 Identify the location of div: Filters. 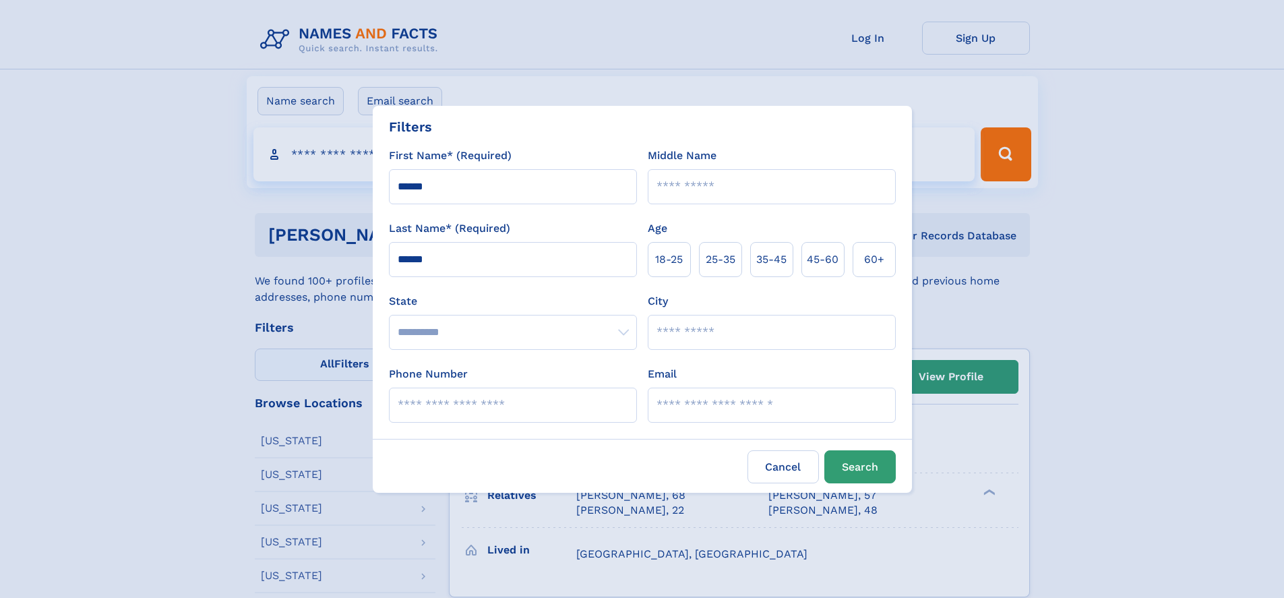
(410, 127).